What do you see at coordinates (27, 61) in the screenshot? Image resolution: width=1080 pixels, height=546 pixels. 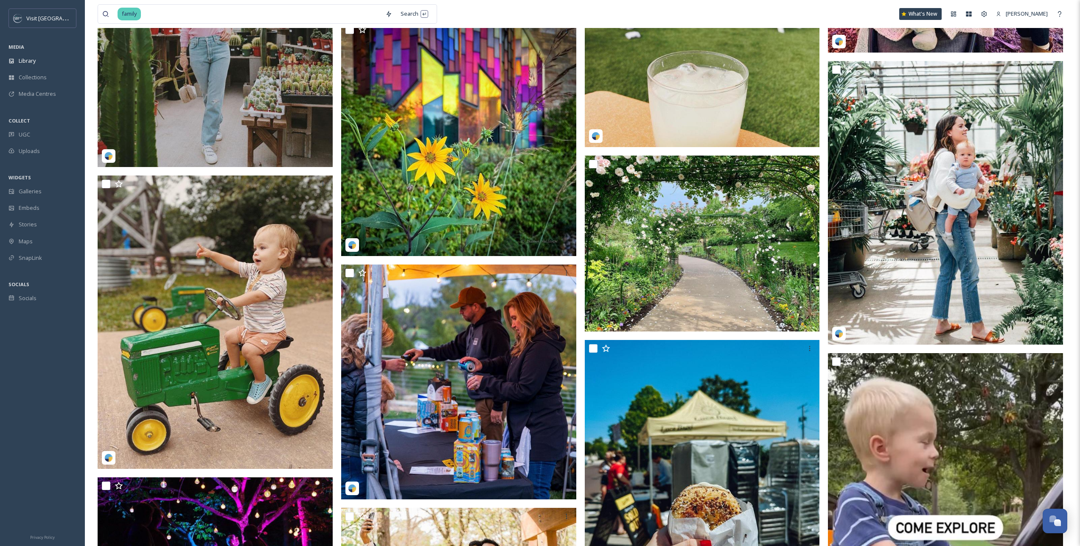 I see `span: Library` at bounding box center [27, 61].